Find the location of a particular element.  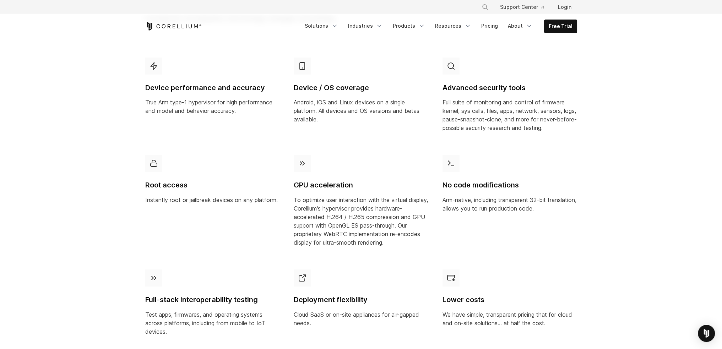

a: Corellium Home is located at coordinates (173, 26).